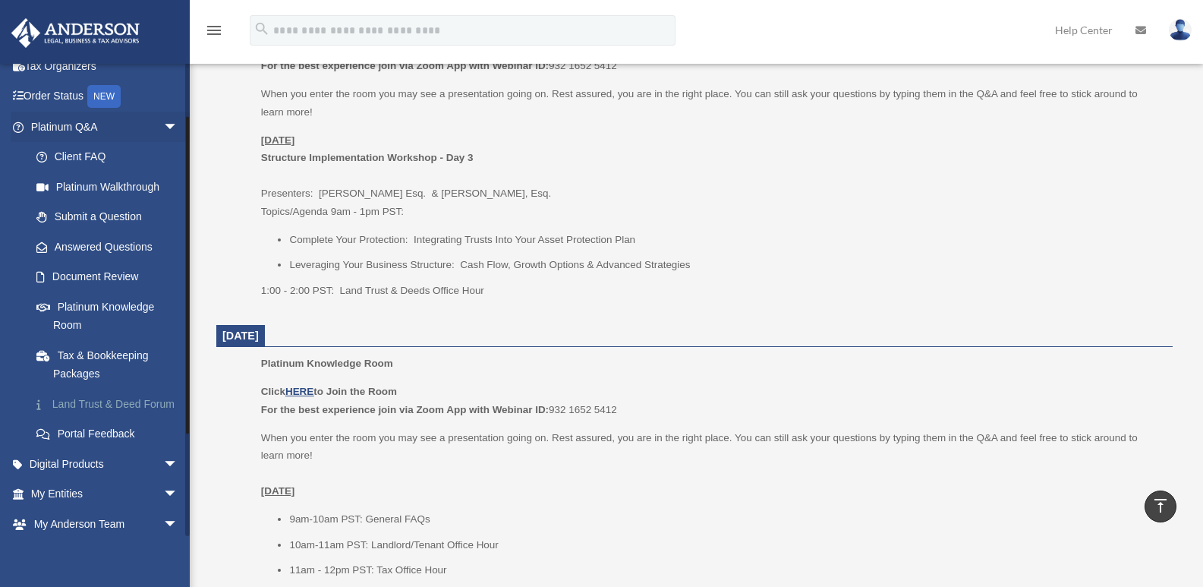 Image resolution: width=1203 pixels, height=587 pixels. I want to click on b: Click to Join the Room, so click(329, 391).